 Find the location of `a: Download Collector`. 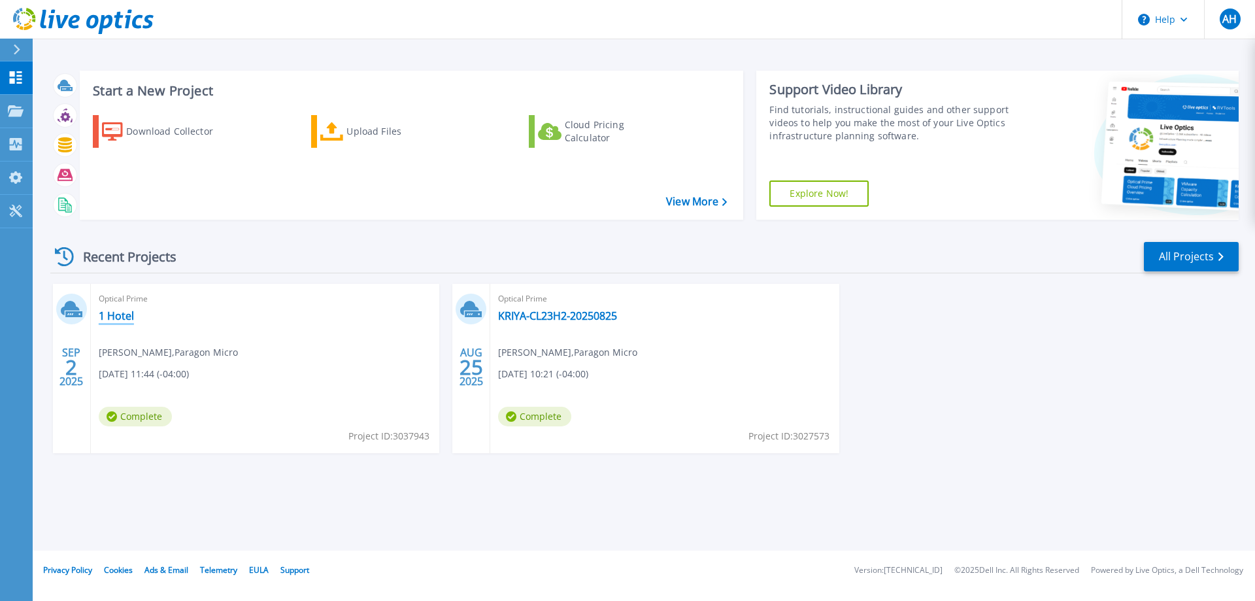

a: Download Collector is located at coordinates (165, 131).